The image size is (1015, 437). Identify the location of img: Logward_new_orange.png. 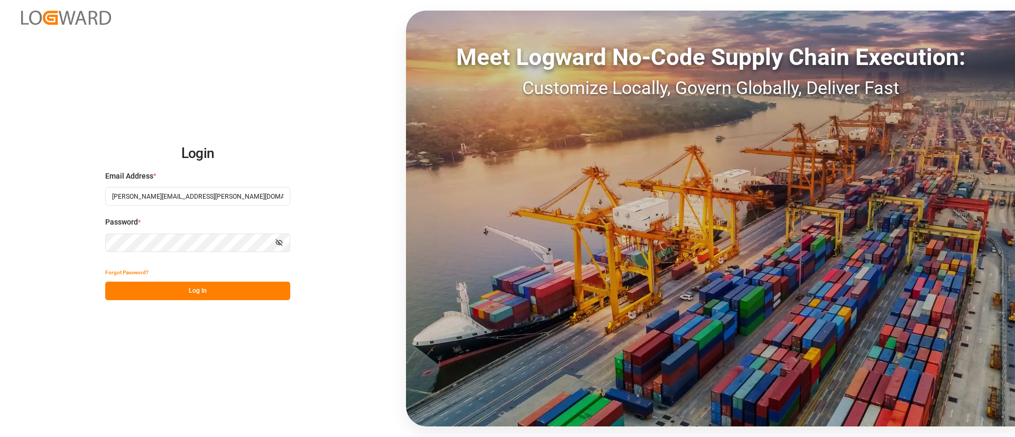
(66, 17).